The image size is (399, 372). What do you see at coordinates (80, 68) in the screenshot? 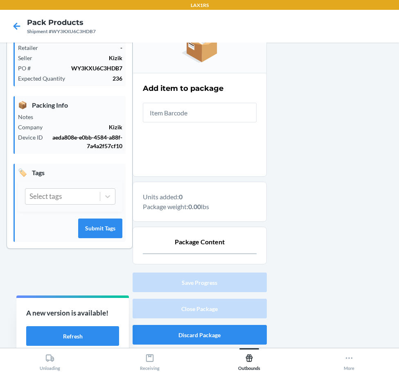
I see `p: WY3KXU6C3HDB7` at bounding box center [80, 68].